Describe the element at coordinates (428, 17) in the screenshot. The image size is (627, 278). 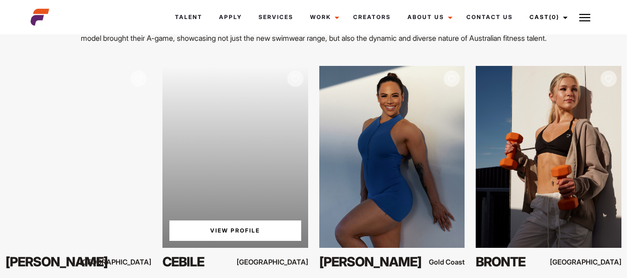
I see `a: About Us` at that location.